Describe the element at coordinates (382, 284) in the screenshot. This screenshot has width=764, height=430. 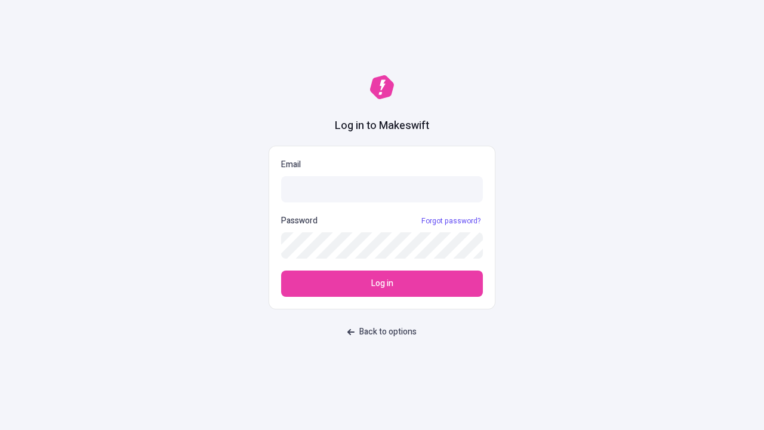
I see `span: Log in` at that location.